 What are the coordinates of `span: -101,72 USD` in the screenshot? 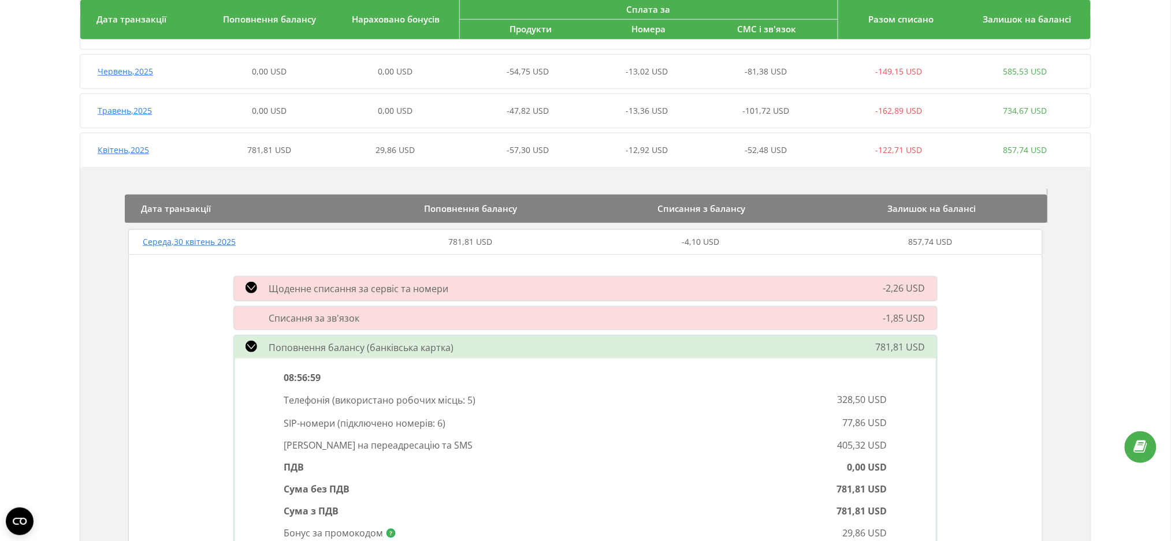 It's located at (766, 110).